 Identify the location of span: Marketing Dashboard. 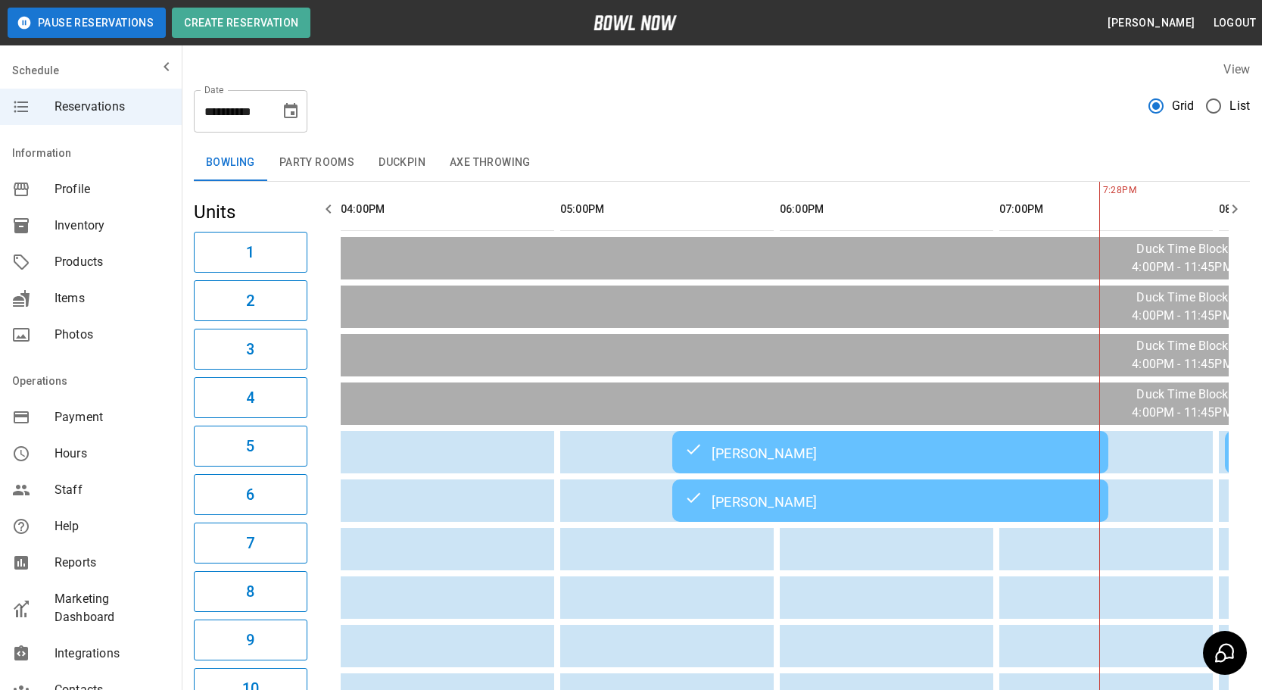
(112, 608).